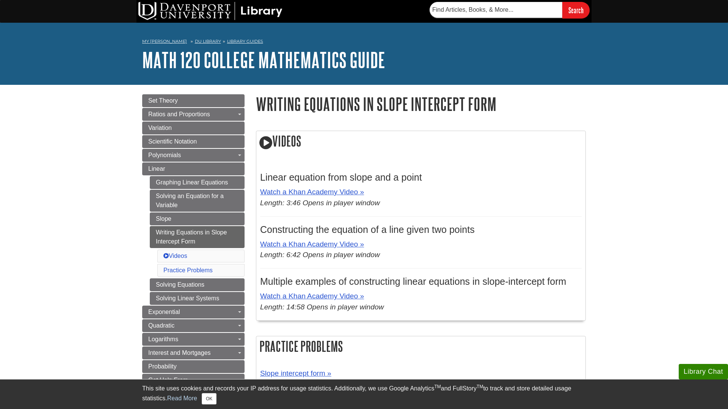  What do you see at coordinates (193, 169) in the screenshot?
I see `a: Linear` at bounding box center [193, 169].